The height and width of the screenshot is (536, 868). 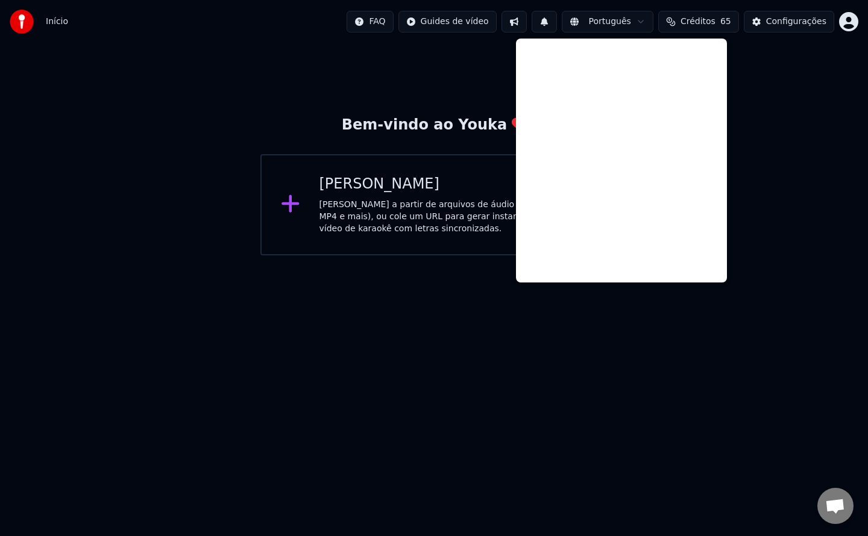 I want to click on div: Bem-vindo ao Youka, so click(x=434, y=125).